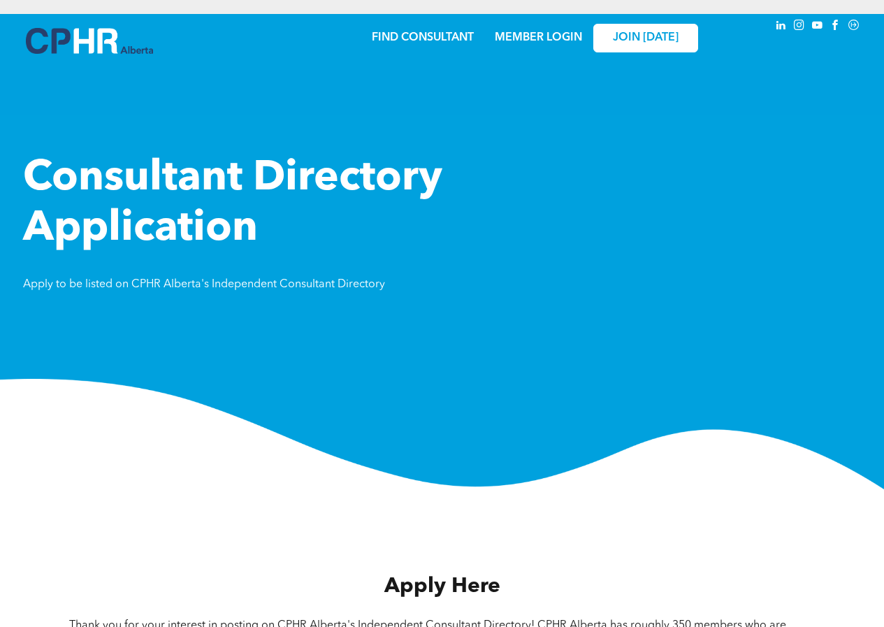 The image size is (884, 627). Describe the element at coordinates (89, 41) in the screenshot. I see `img: A blue and white logo for cp alberta` at that location.